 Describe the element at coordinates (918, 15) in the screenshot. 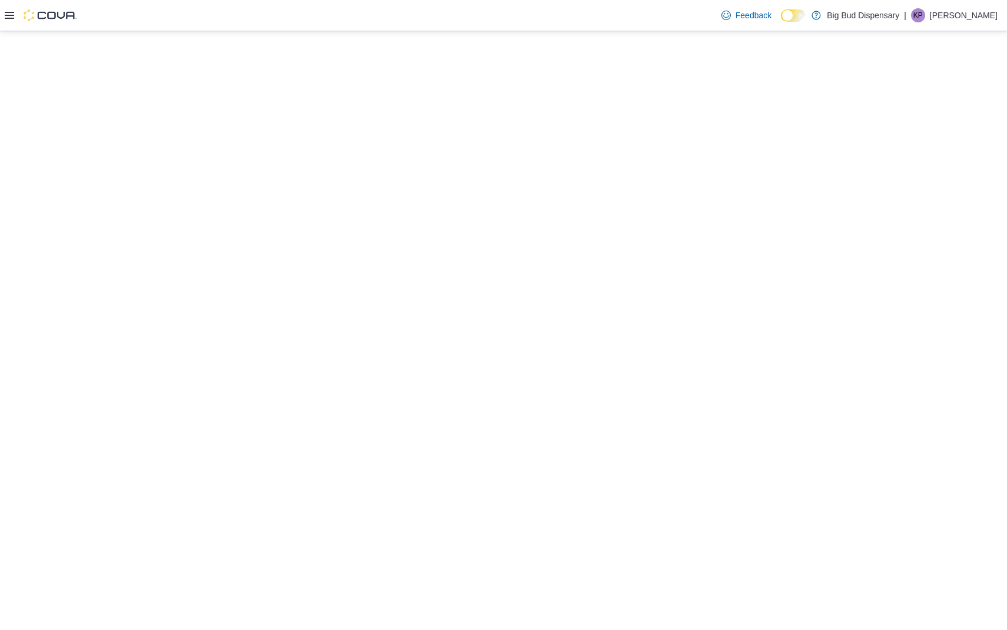

I see `div: Kalyn Pirpich` at that location.